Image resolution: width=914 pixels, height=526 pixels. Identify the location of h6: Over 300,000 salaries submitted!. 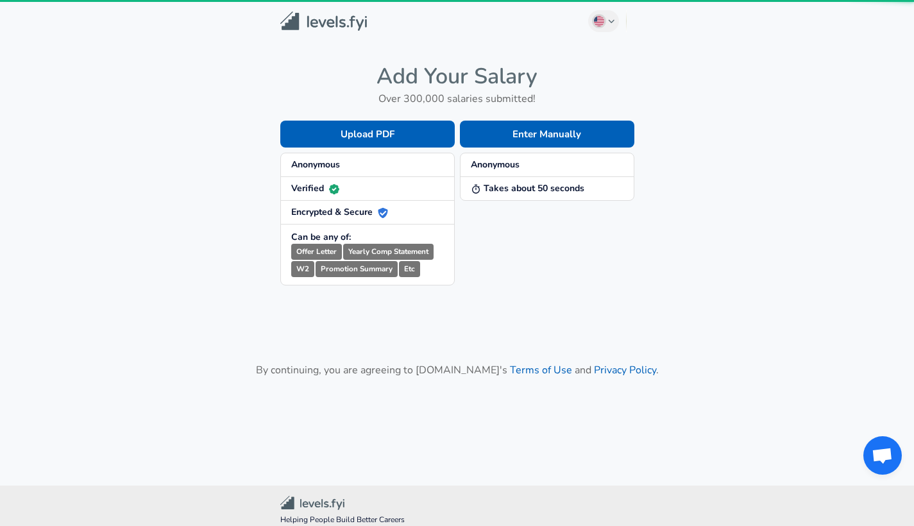
(457, 99).